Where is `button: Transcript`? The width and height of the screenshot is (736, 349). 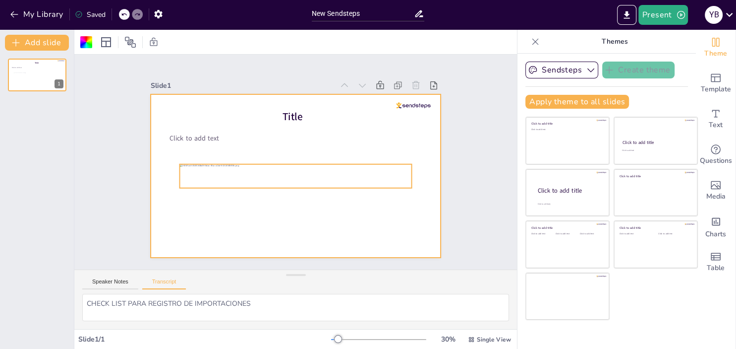 button: Transcript is located at coordinates (164, 284).